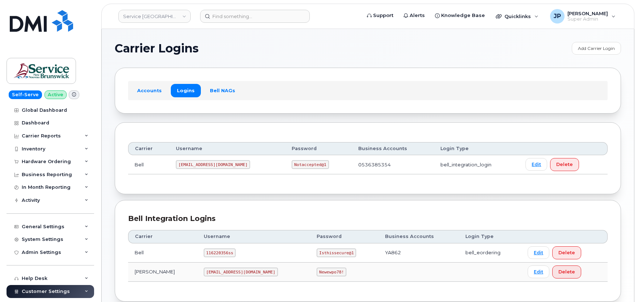 The height and width of the screenshot is (302, 638). Describe the element at coordinates (490, 253) in the screenshot. I see `td: bell_eordering` at that location.